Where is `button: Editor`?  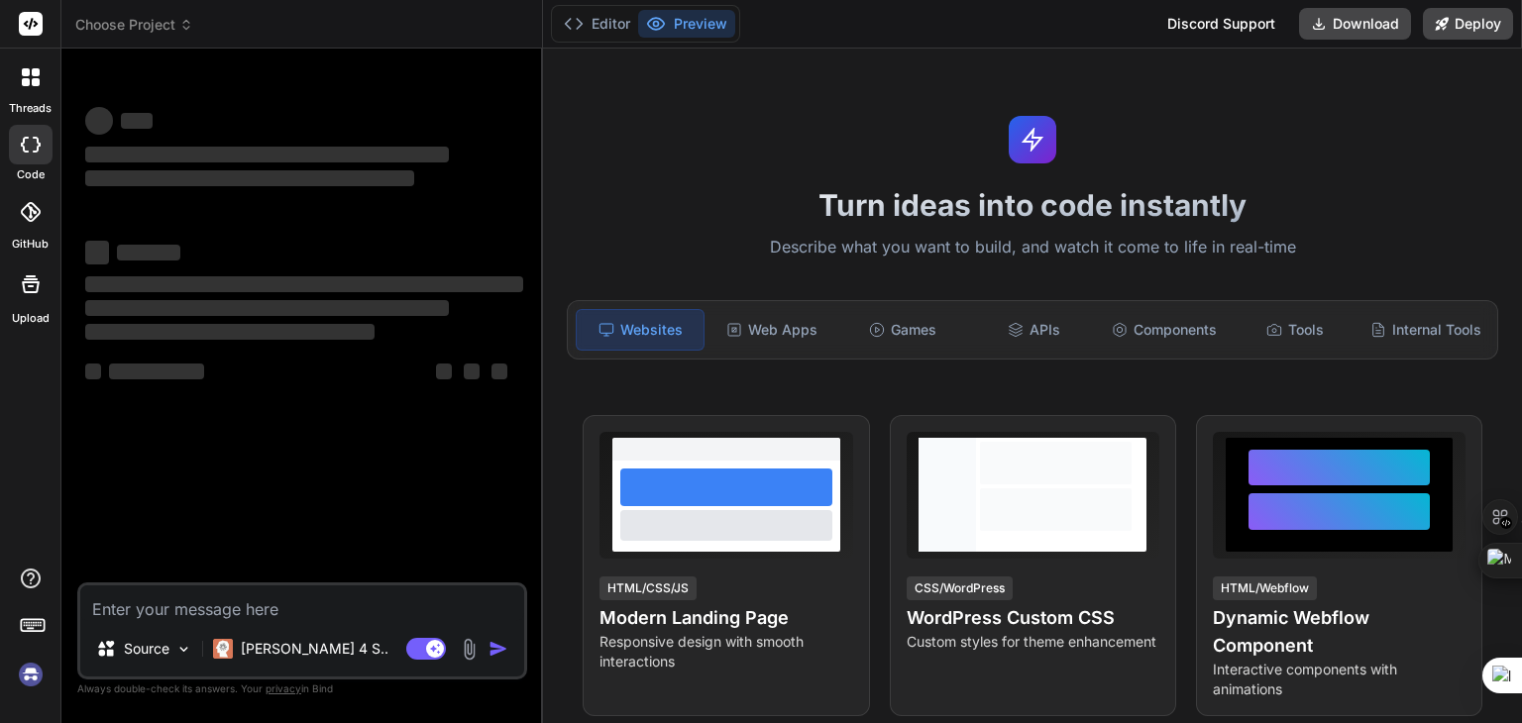
button: Editor is located at coordinates (596, 24).